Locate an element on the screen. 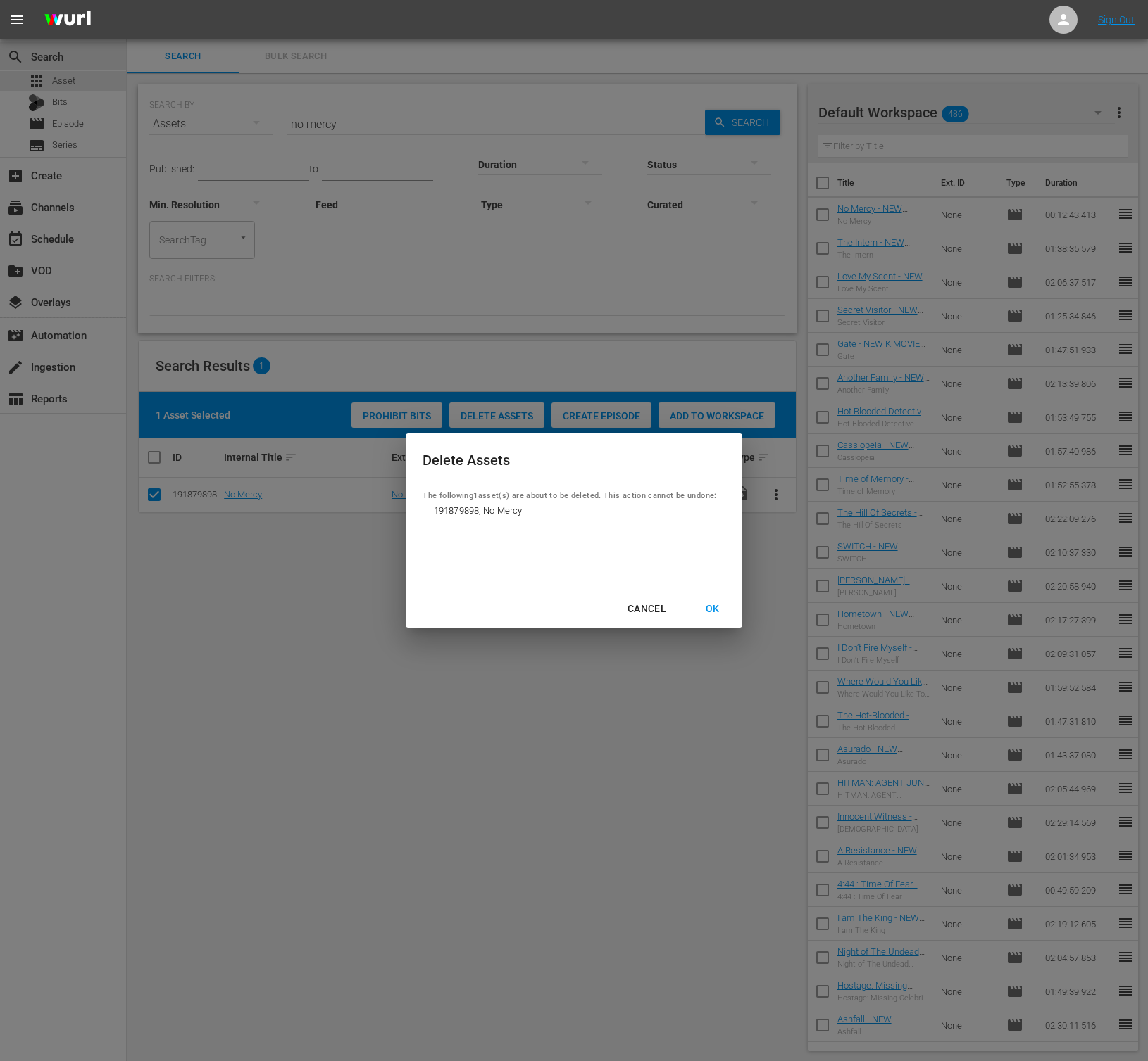 The height and width of the screenshot is (1061, 1148). span: 191879898, No Mercy is located at coordinates (549, 511).